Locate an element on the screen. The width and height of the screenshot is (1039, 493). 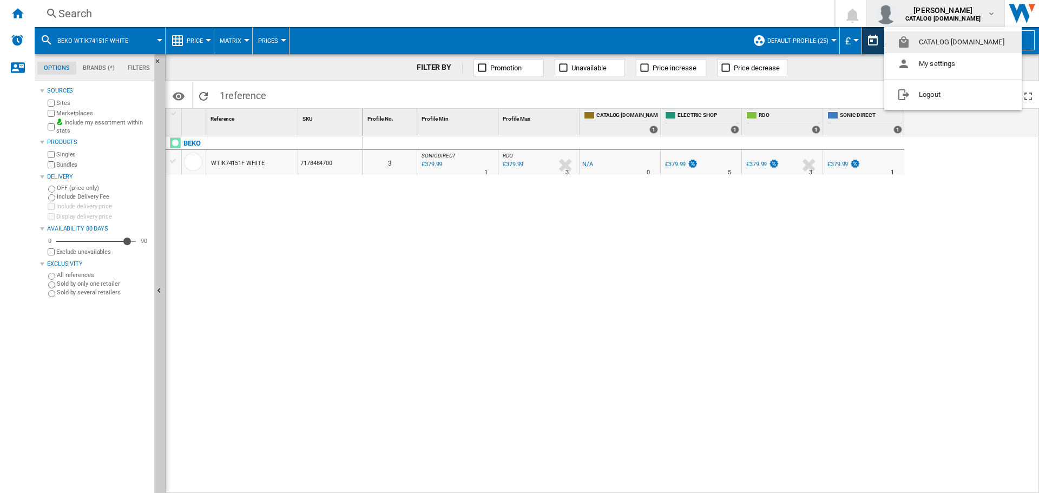
button: Logout is located at coordinates (953, 95).